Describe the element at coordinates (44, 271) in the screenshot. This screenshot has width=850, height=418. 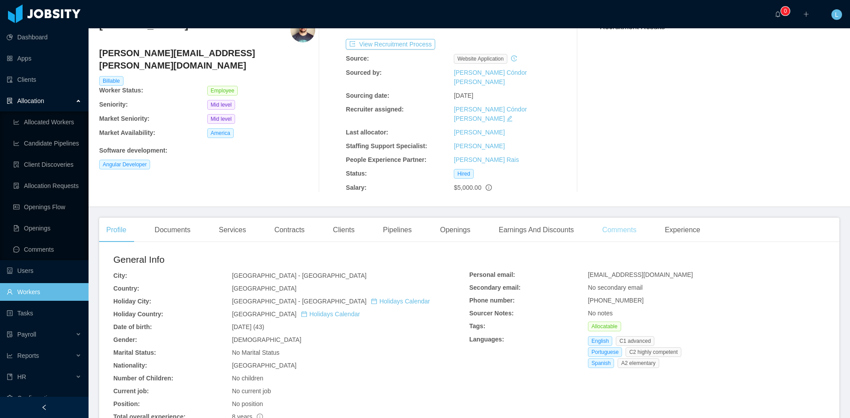
I see `a: icon: robotUsers` at that location.